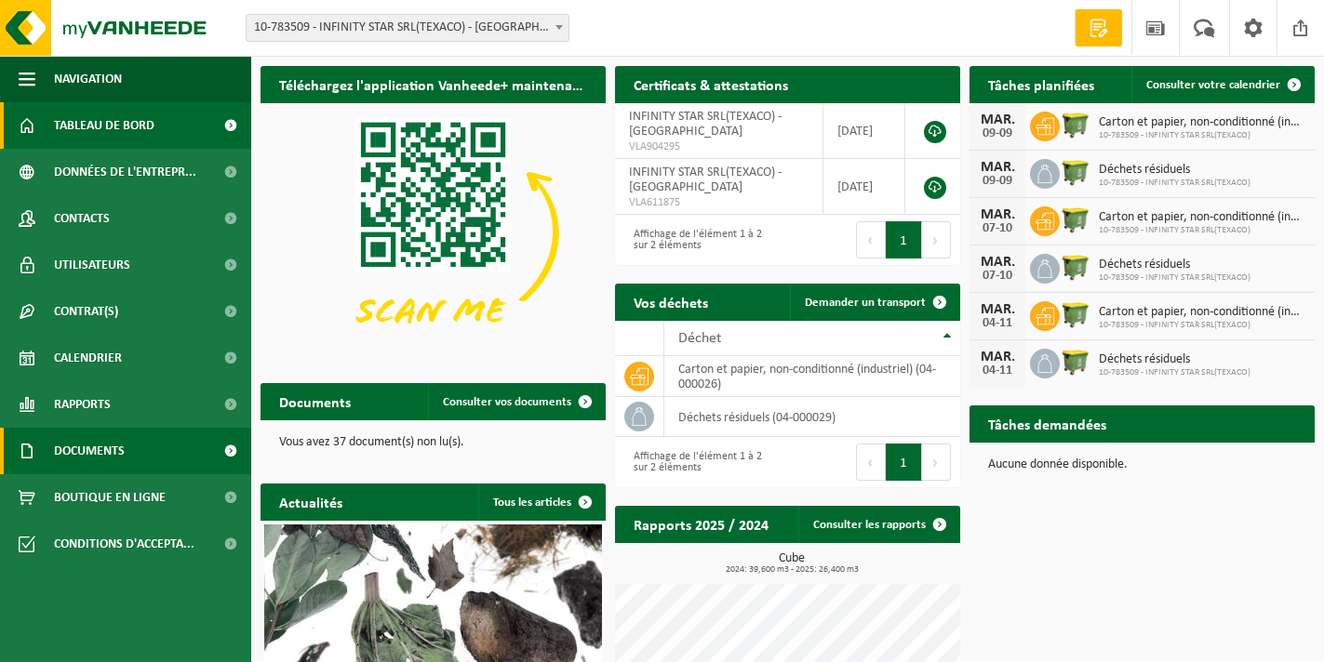 Image resolution: width=1324 pixels, height=662 pixels. What do you see at coordinates (699, 339) in the screenshot?
I see `span: Déchet` at bounding box center [699, 339].